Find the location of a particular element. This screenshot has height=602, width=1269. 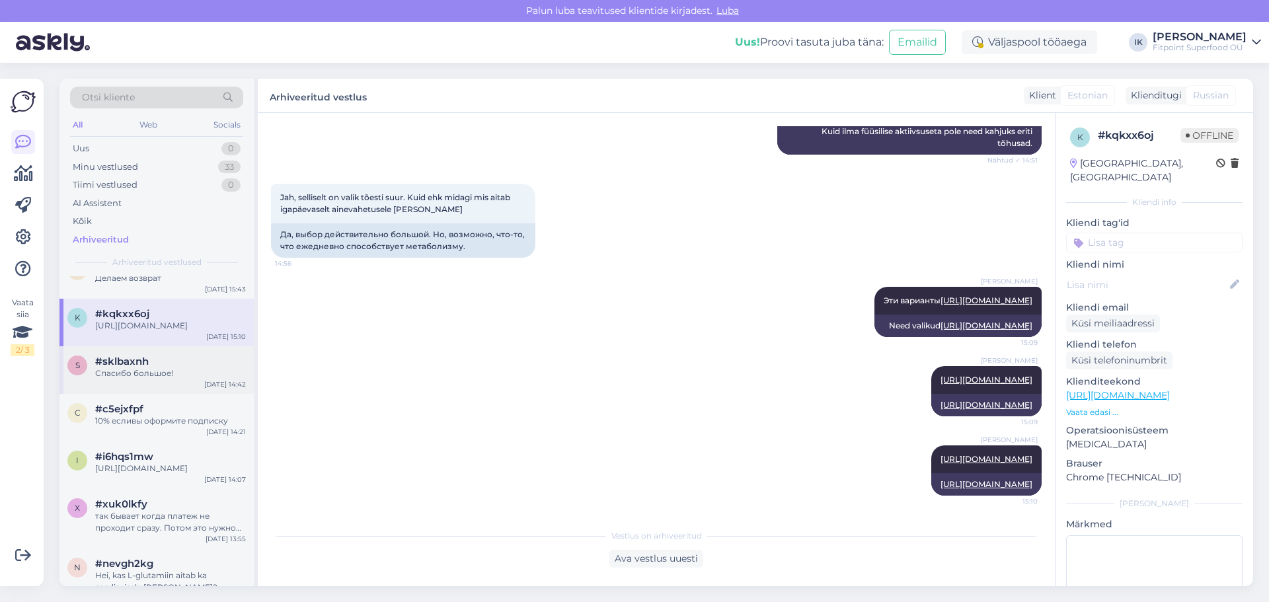

p: Klienditeekond is located at coordinates (1154, 381).